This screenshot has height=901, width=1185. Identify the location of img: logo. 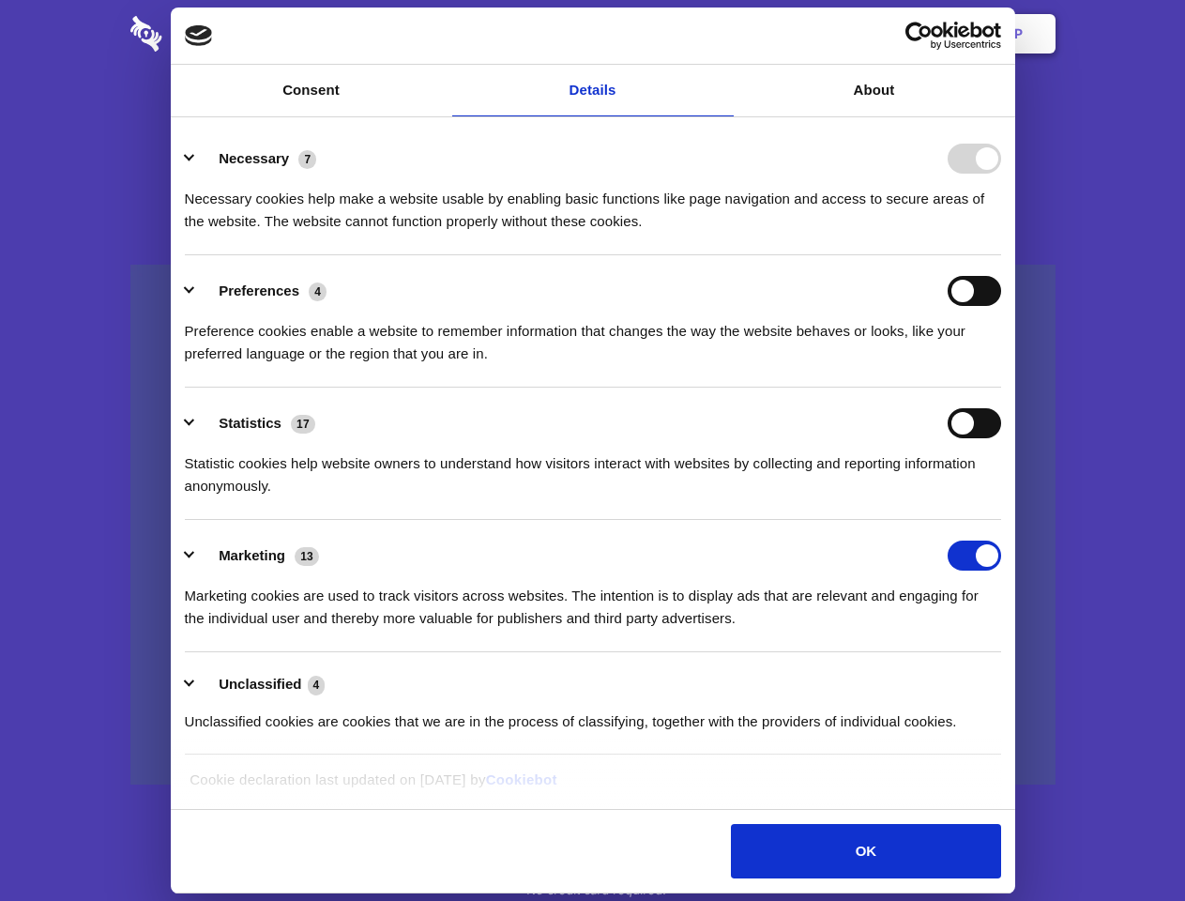
(199, 36).